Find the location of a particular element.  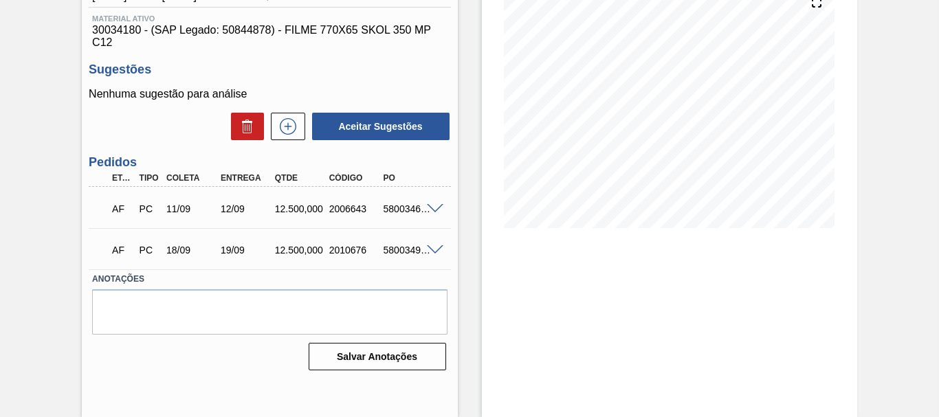

div: Etapa is located at coordinates (122, 178).